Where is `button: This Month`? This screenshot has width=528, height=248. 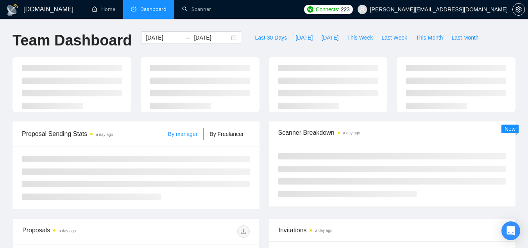
button: This Month is located at coordinates (429, 38).